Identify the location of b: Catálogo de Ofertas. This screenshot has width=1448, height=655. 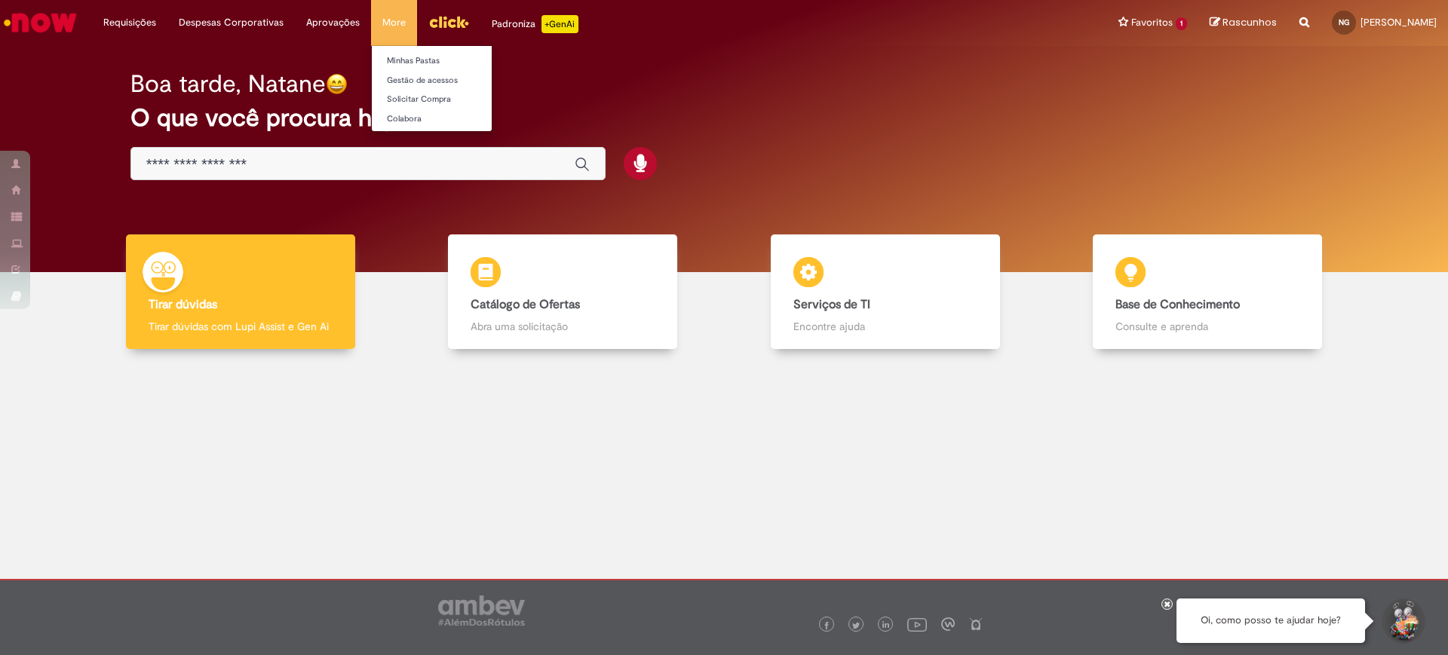
(525, 305).